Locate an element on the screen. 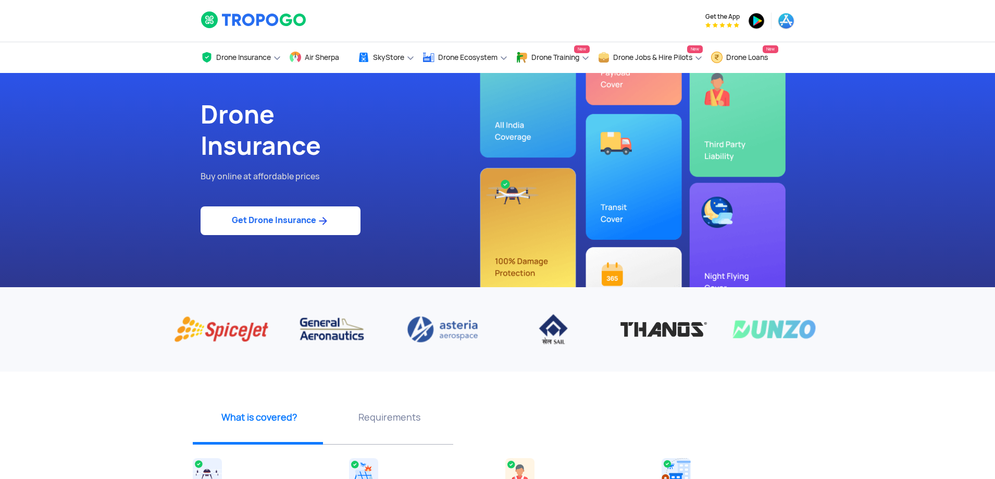 The image size is (995, 479). span: Drone Loans is located at coordinates (747, 57).